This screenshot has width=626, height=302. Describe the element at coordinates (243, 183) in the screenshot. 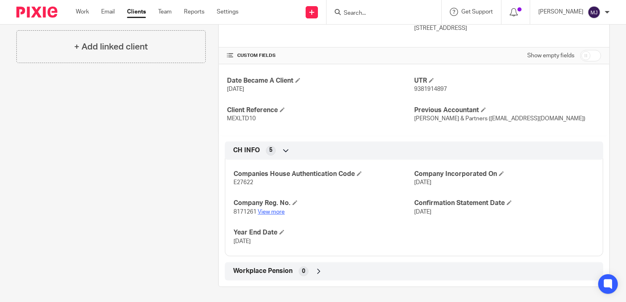

I see `span: E27622` at that location.